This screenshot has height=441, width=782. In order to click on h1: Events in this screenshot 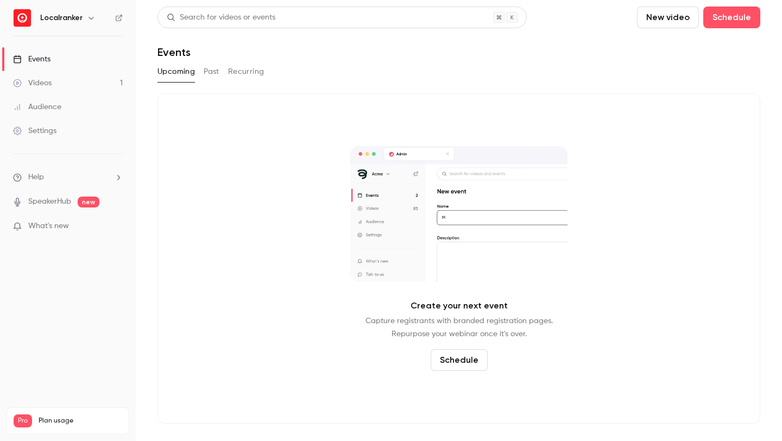, I will do `click(174, 52)`.